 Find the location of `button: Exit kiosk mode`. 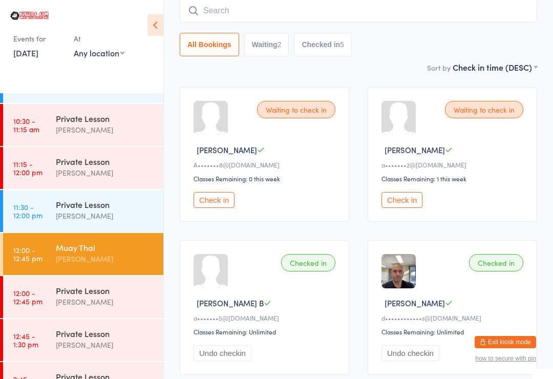

button: Exit kiosk mode is located at coordinates (506, 342).